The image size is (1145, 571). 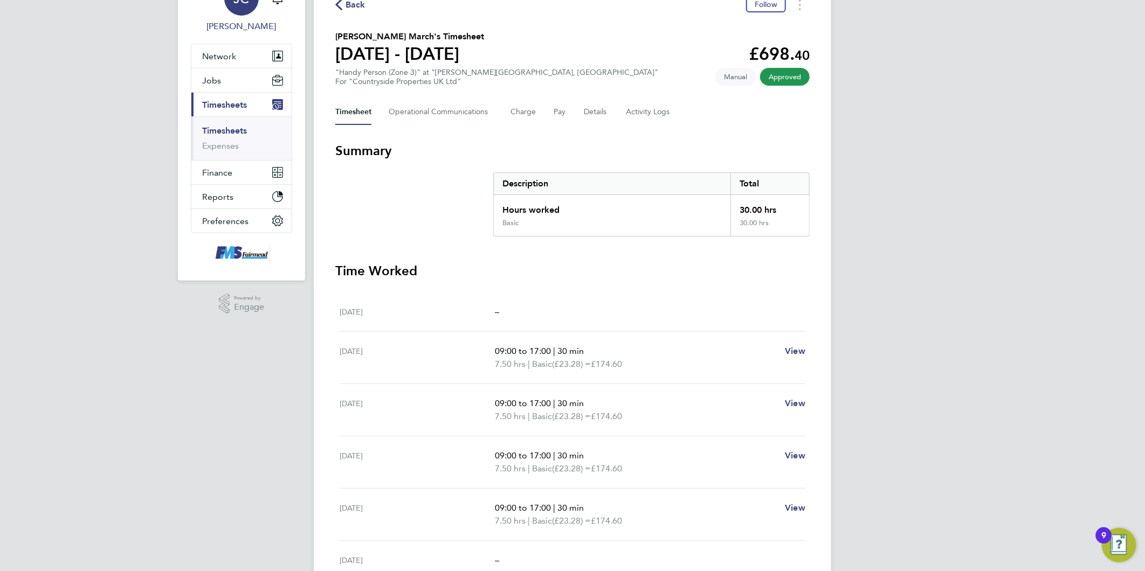 What do you see at coordinates (225, 221) in the screenshot?
I see `span: Preferences` at bounding box center [225, 221].